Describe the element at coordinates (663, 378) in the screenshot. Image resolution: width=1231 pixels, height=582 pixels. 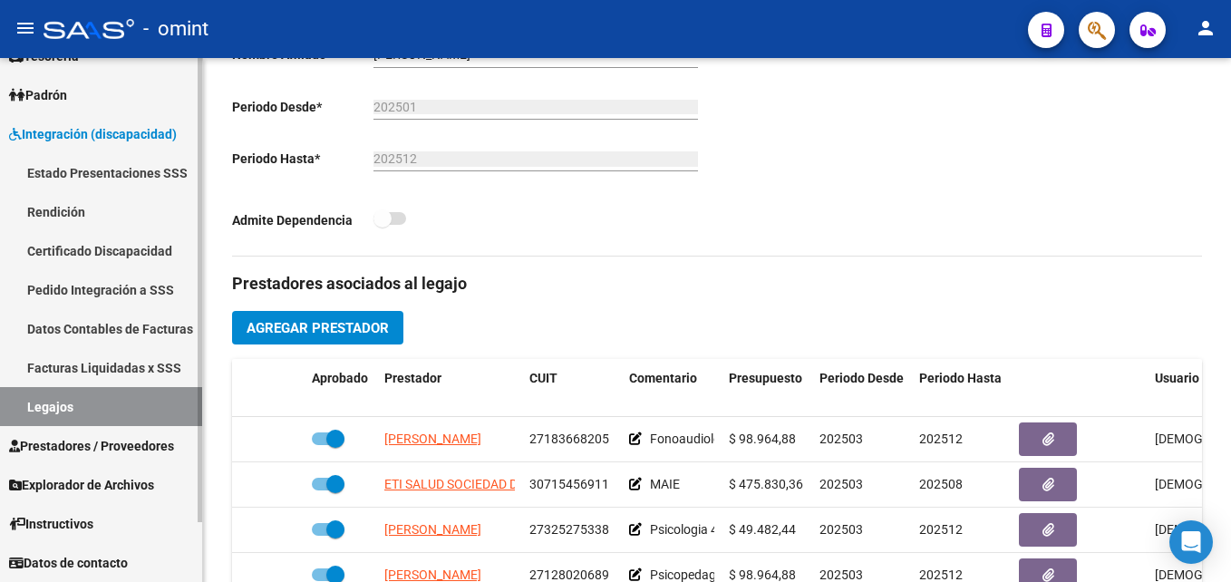
I see `span: Comentario` at that location.